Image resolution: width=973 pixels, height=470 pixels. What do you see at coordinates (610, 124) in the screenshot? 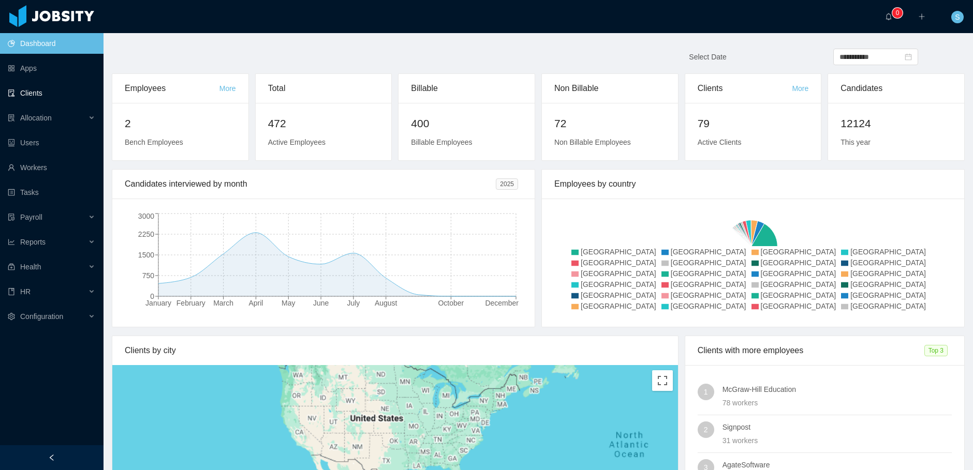
I see `h2: 72` at bounding box center [610, 124].